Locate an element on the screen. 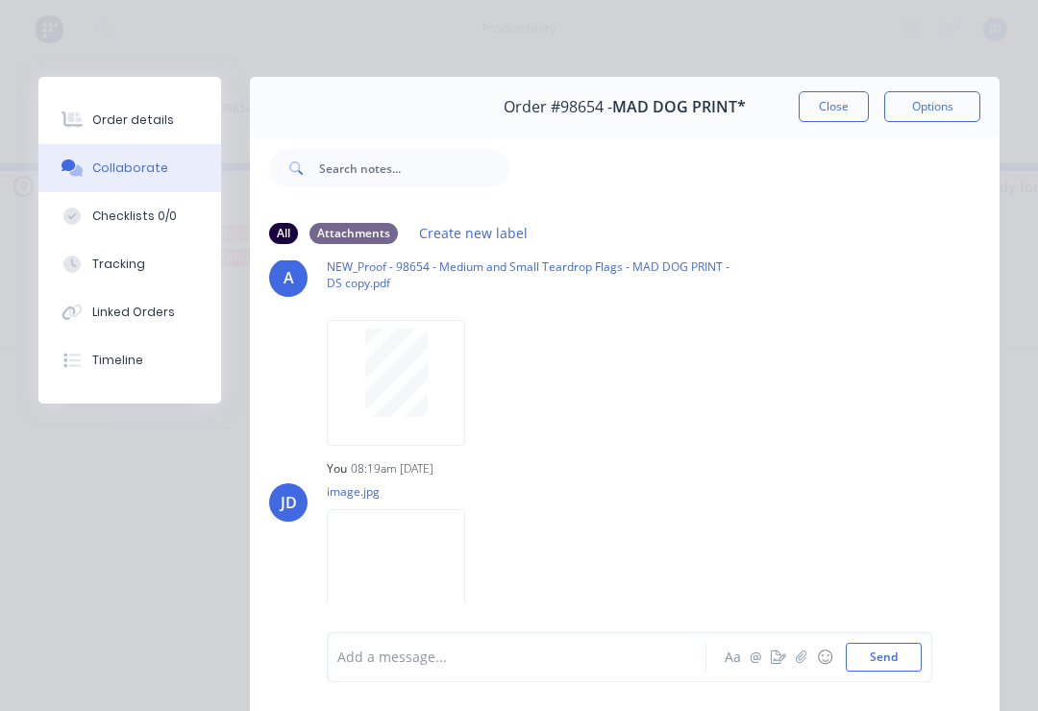 The image size is (1038, 711). button: Options is located at coordinates (933, 107).